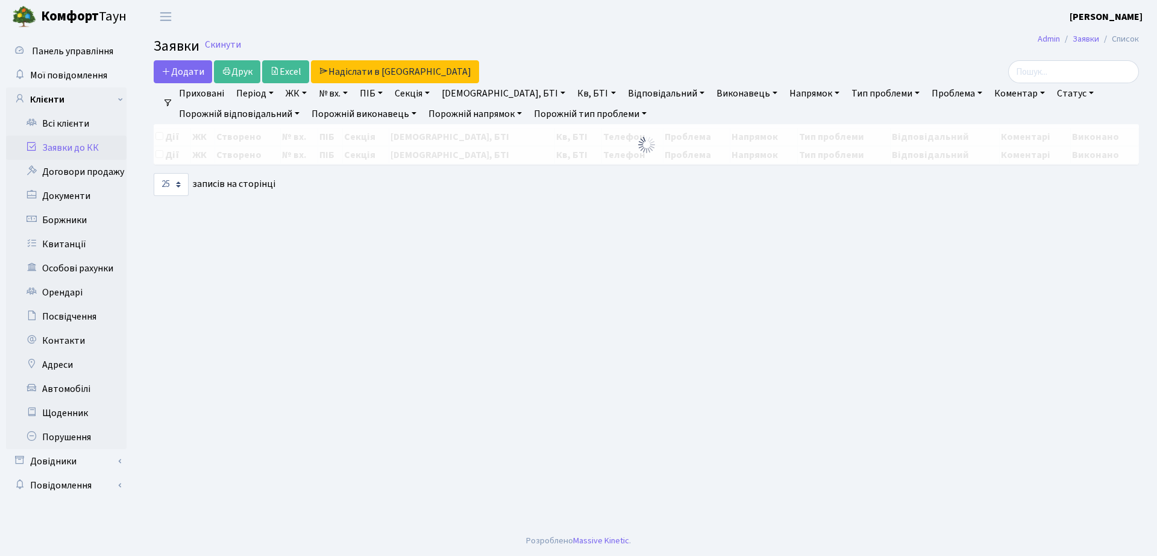 This screenshot has width=1157, height=556. I want to click on a: Щоденник, so click(66, 413).